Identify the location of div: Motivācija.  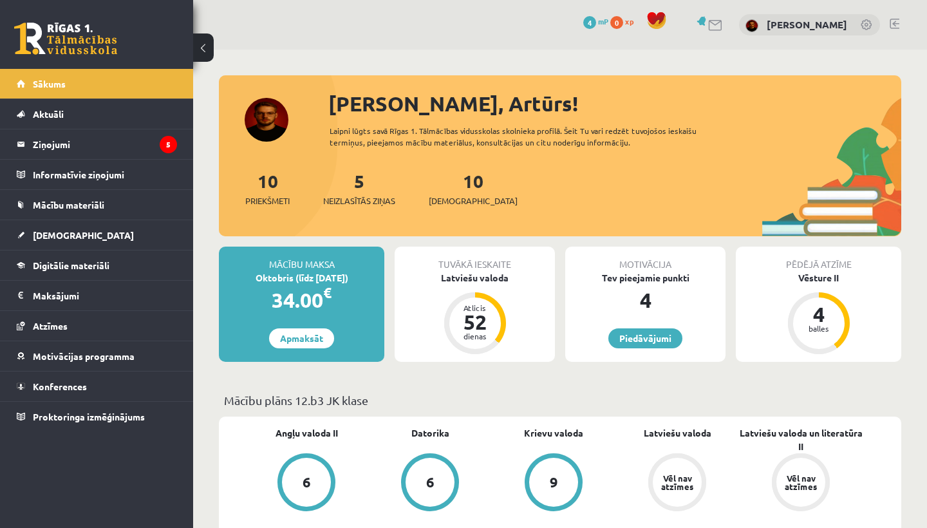
(645, 259).